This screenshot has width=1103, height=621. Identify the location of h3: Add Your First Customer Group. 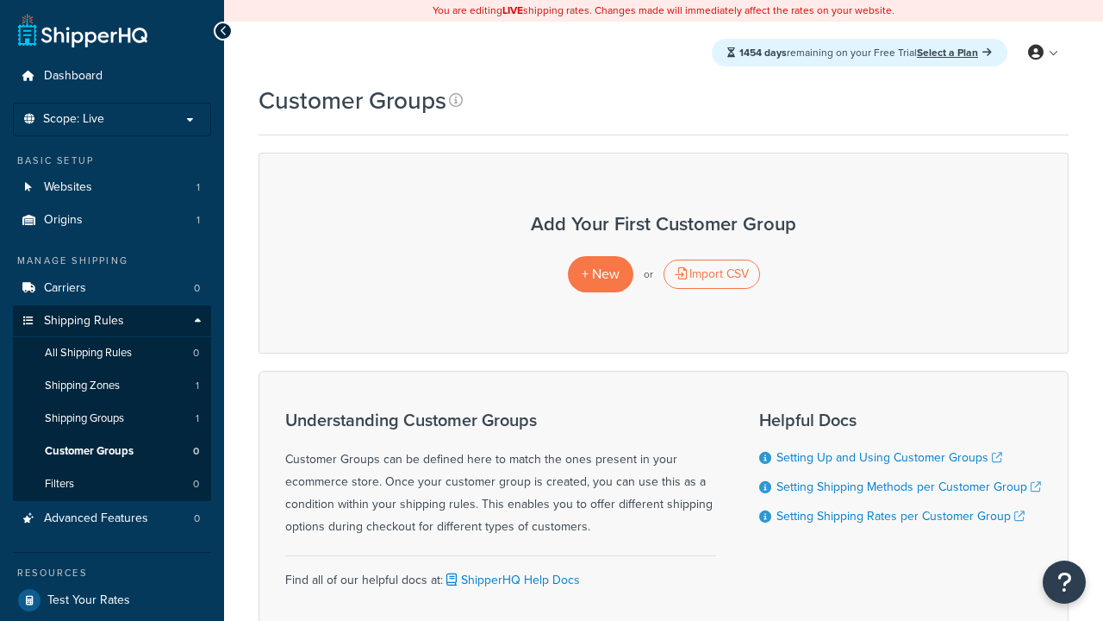
(664, 224).